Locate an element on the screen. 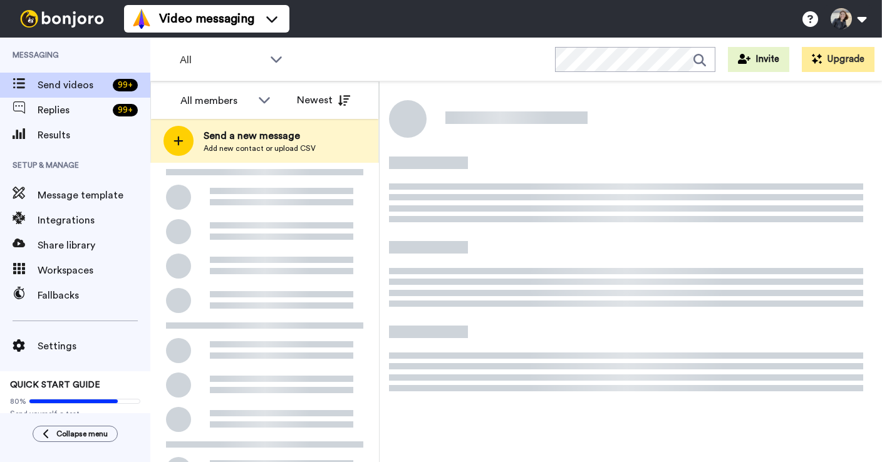 The image size is (882, 462). div: All members is located at coordinates (216, 101).